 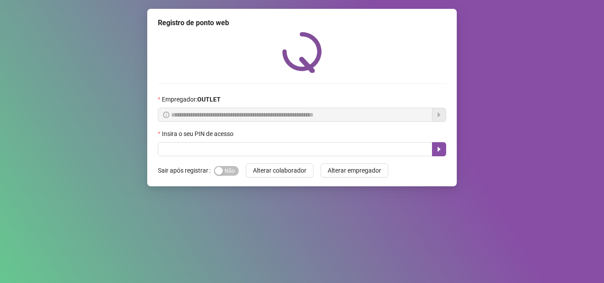 I want to click on span: Alterar empregador, so click(x=354, y=171).